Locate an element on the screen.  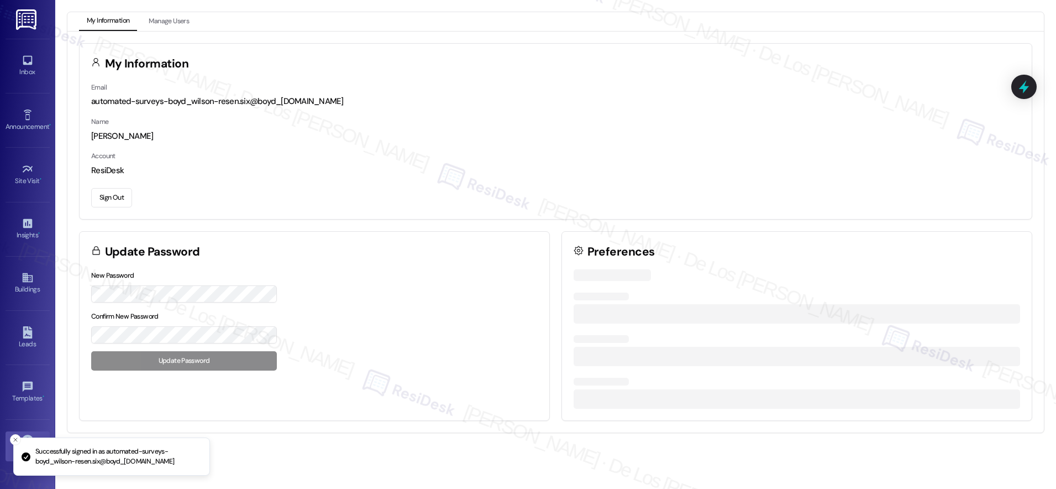
a: Leads is located at coordinates (28, 338).